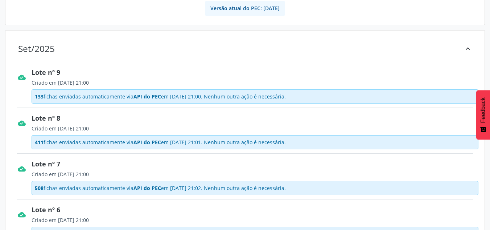 The image size is (490, 230). I want to click on button: Feedback - Mostrar pesquisa, so click(484, 115).